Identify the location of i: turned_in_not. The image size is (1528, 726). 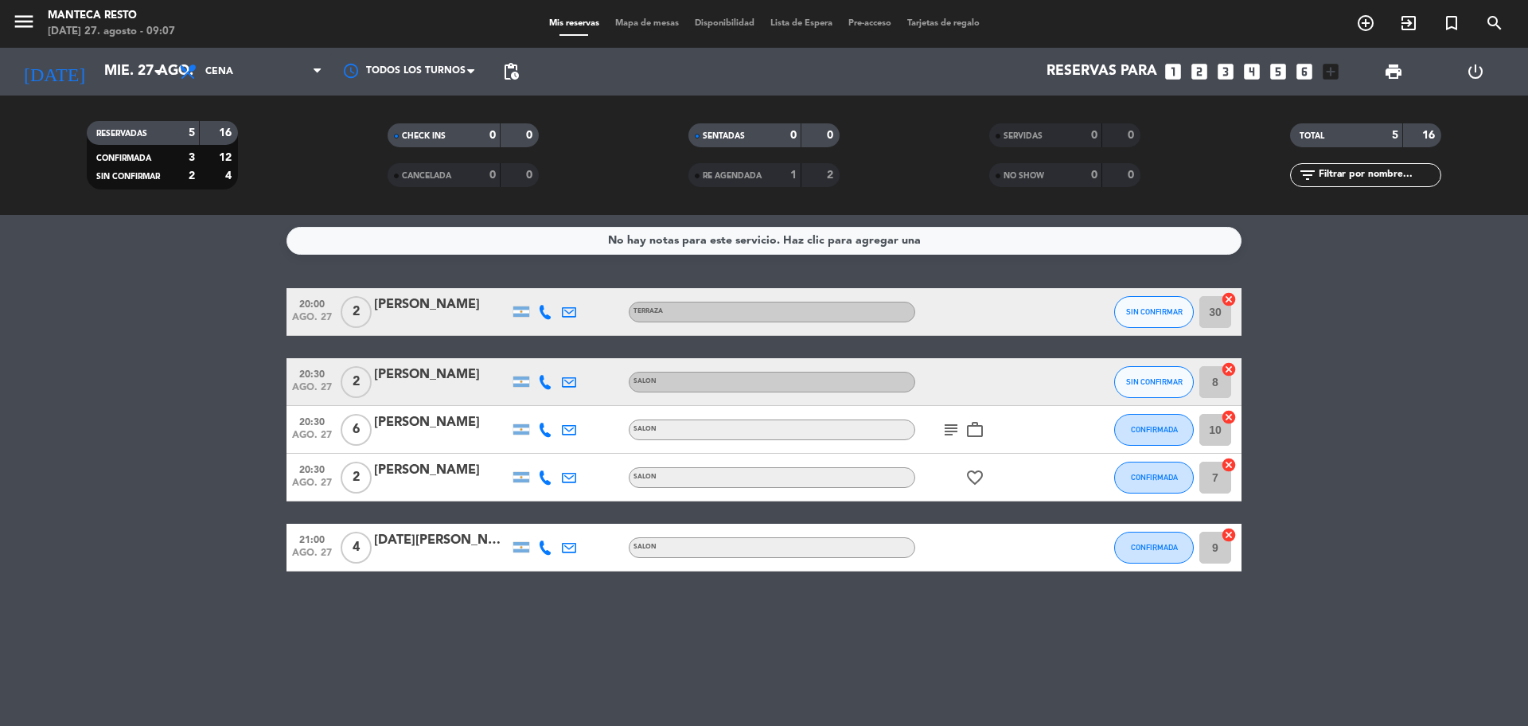
(1452, 23).